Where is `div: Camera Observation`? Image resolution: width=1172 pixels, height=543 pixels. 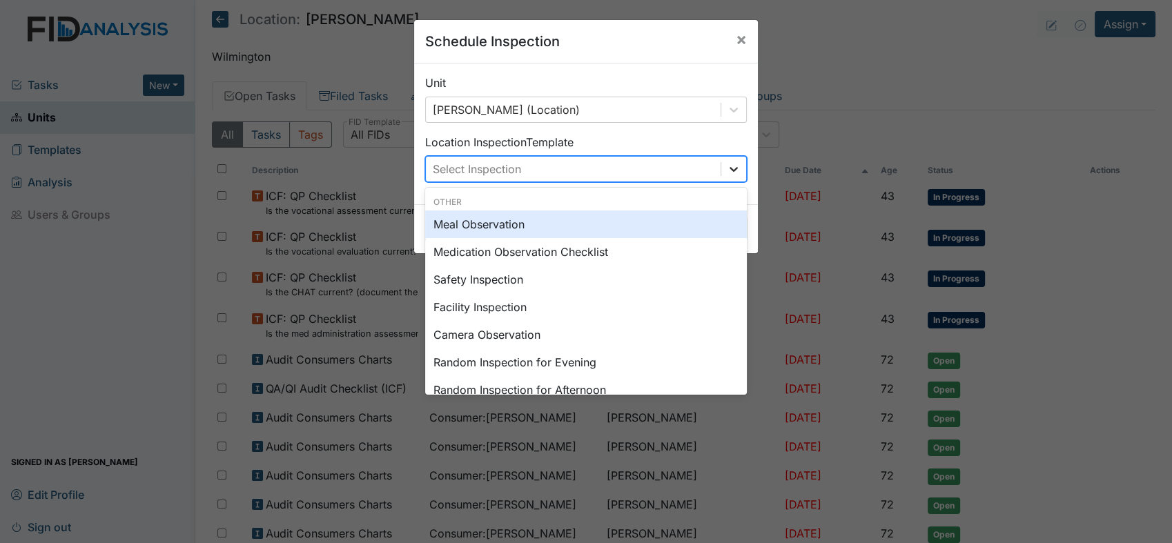
div: Camera Observation is located at coordinates (586, 335).